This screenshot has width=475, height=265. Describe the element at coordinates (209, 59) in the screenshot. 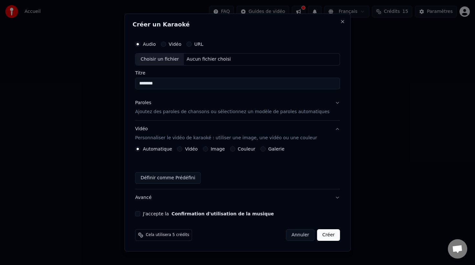

I see `div: Aucun fichier choisi` at that location.